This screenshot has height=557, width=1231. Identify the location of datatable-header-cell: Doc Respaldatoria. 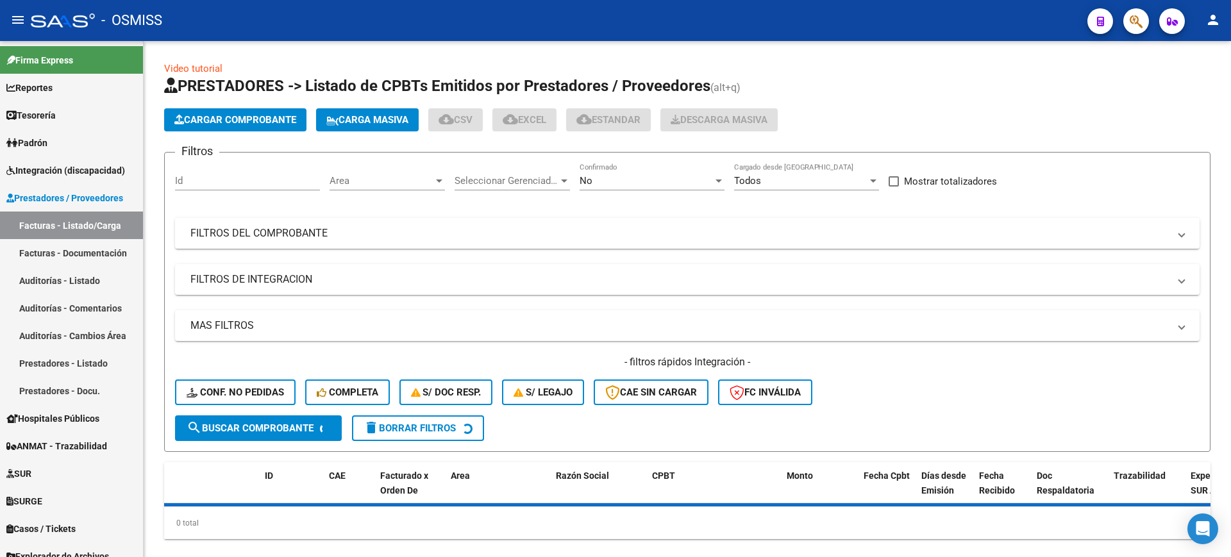
(1070, 491).